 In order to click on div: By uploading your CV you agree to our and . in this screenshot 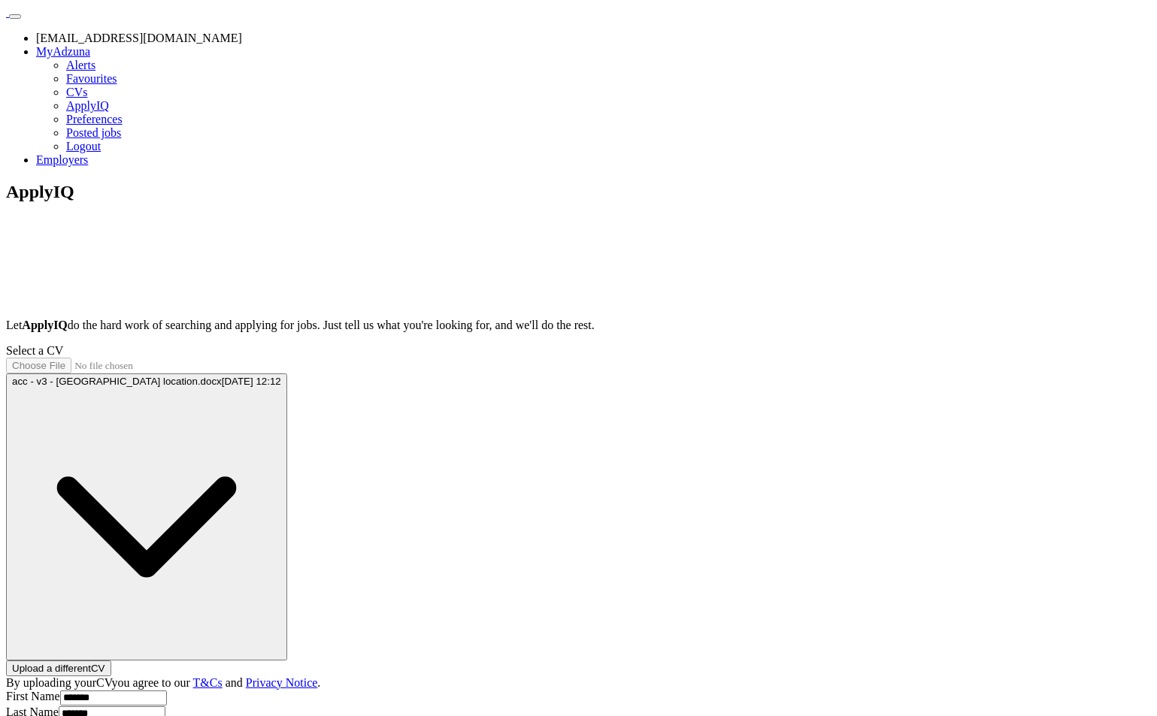, I will do `click(578, 683)`.